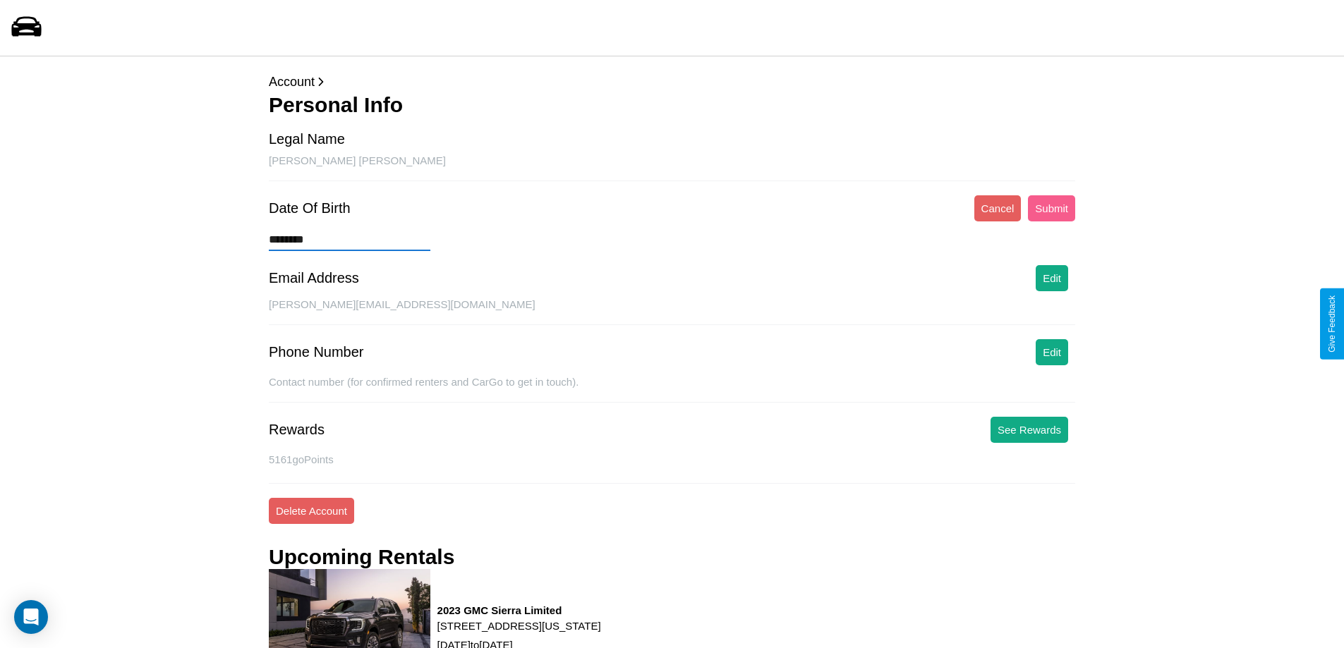  I want to click on h3: 2023 GMC Sierra Limited, so click(519, 610).